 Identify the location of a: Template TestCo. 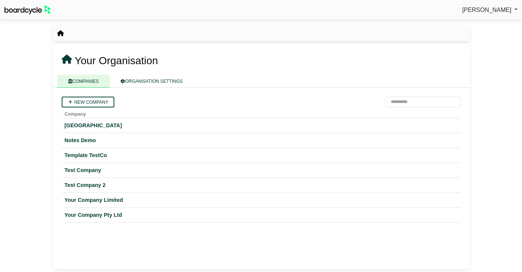
(261, 155).